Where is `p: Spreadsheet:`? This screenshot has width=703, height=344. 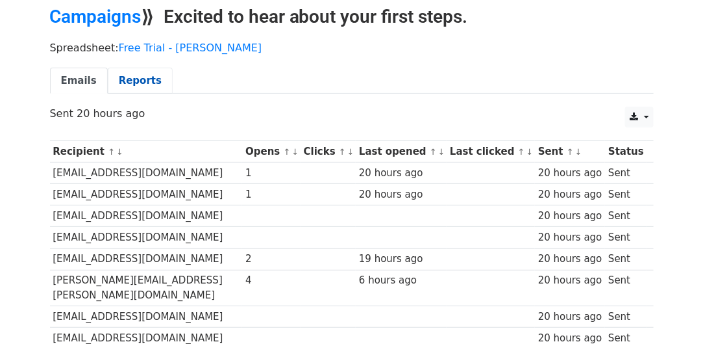
p: Spreadsheet: is located at coordinates (352, 47).